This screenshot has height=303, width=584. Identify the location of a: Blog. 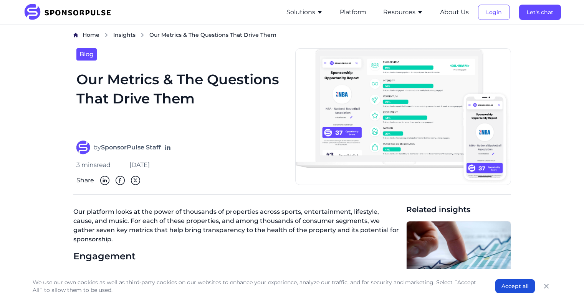
(86, 54).